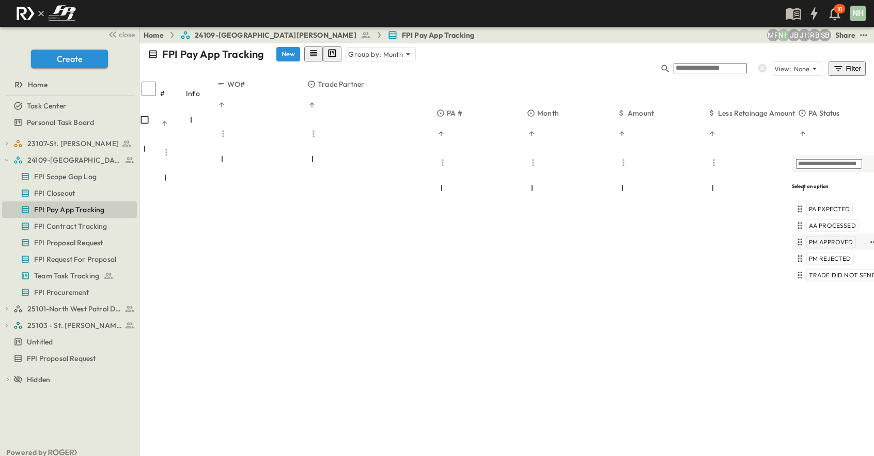  Describe the element at coordinates (69, 177) in the screenshot. I see `div: FPI Scope Gap Logtest` at that location.